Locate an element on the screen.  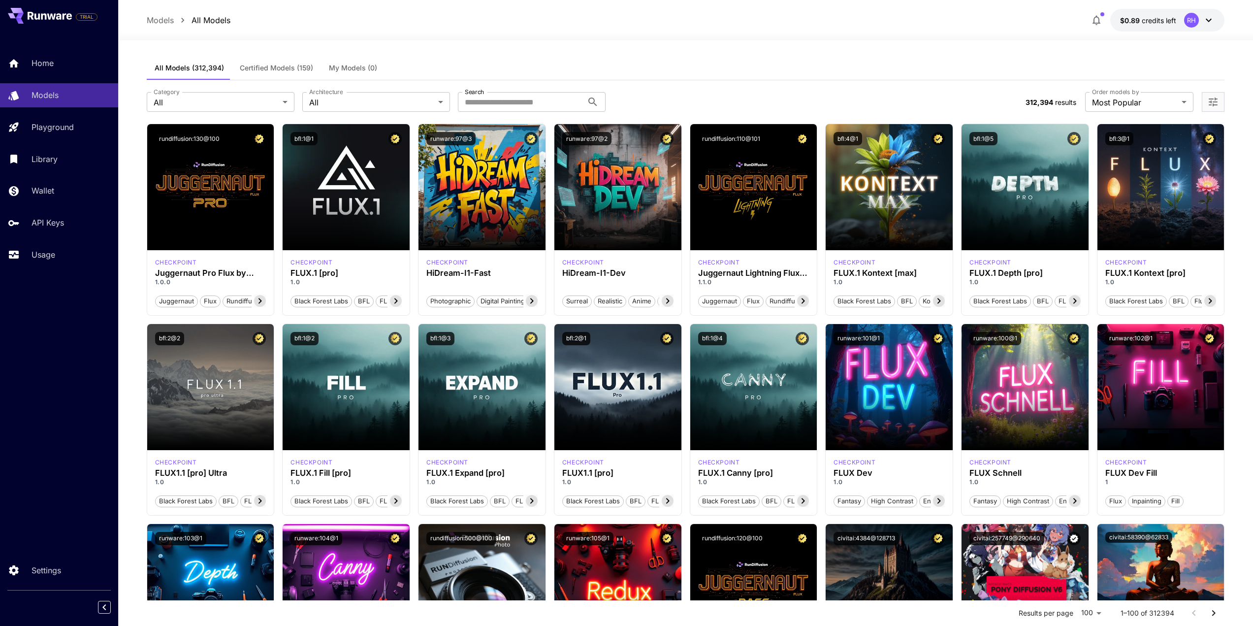
button: Go to next page is located at coordinates (1214, 613).